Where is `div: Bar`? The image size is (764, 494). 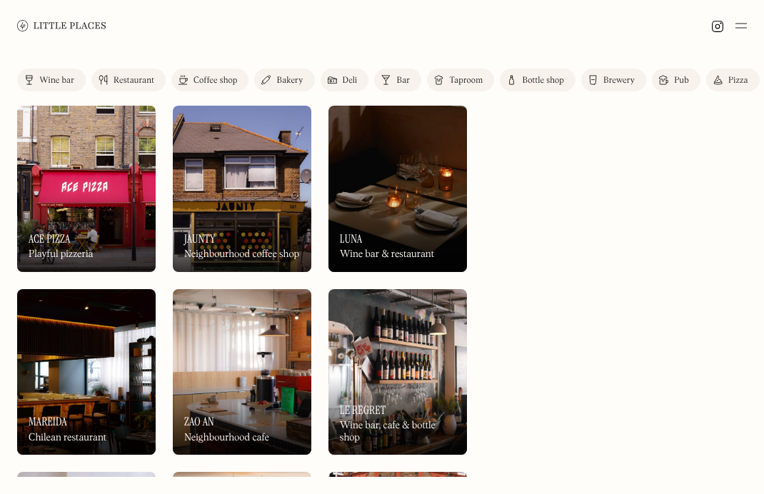
div: Bar is located at coordinates (402, 81).